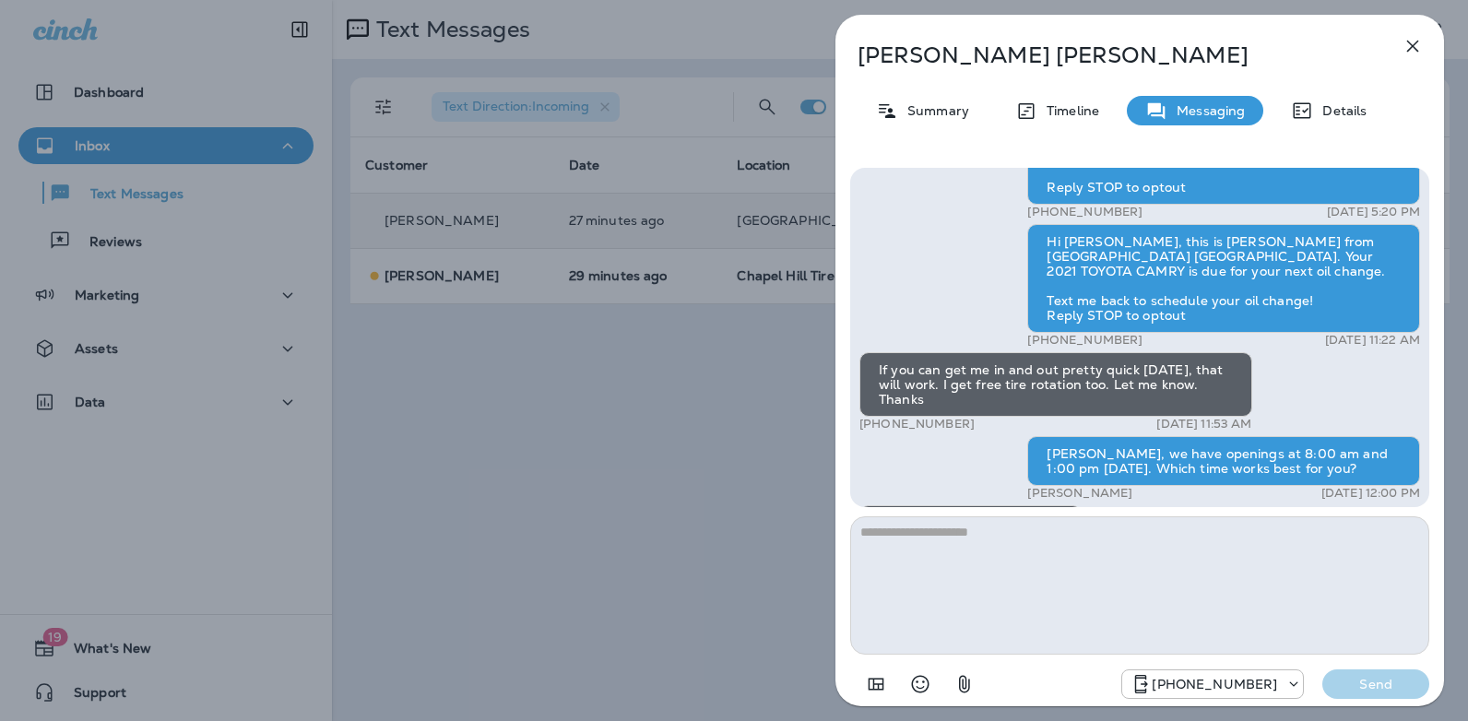 This screenshot has height=721, width=1468. I want to click on p: Summary, so click(933, 111).